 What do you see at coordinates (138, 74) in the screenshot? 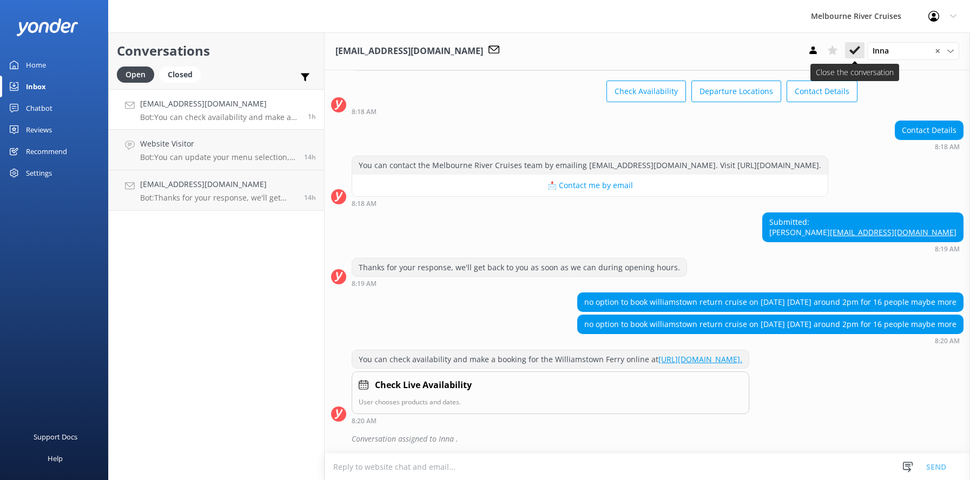
I see `a: Open` at bounding box center [138, 74].